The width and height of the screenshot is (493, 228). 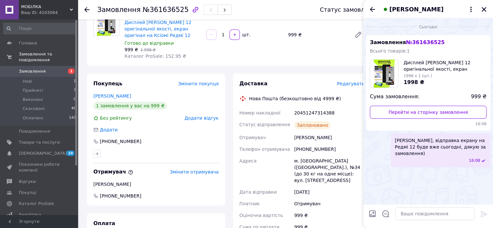 I want to click on span: Всього товарів: 1, so click(x=389, y=51).